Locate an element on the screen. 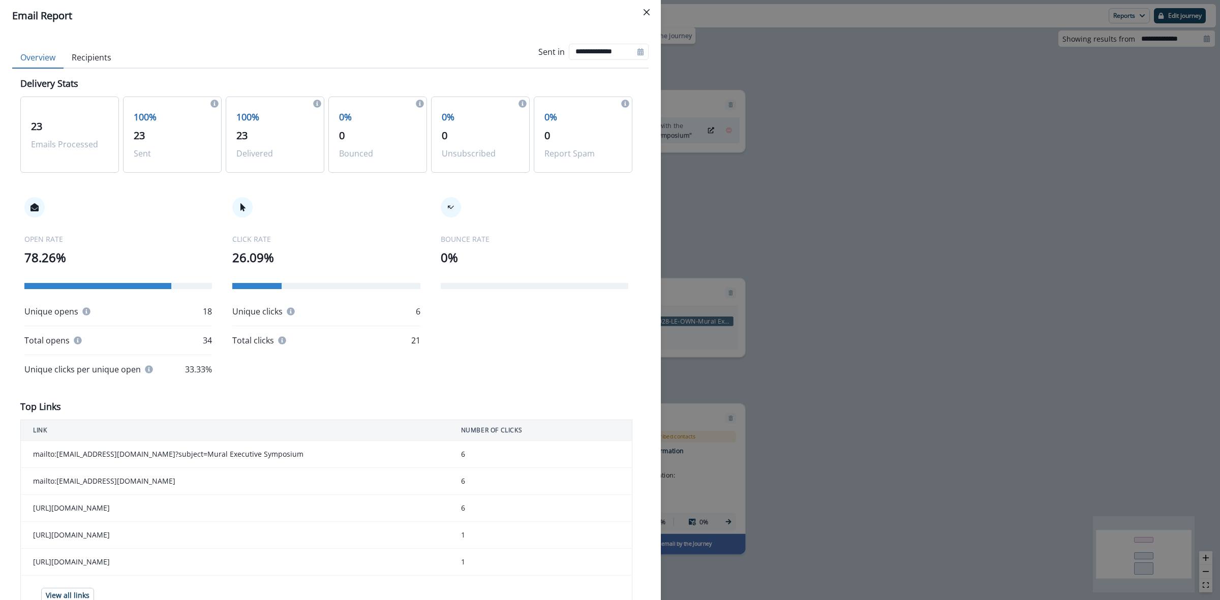 The height and width of the screenshot is (600, 1220). p: 21 is located at coordinates (416, 340).